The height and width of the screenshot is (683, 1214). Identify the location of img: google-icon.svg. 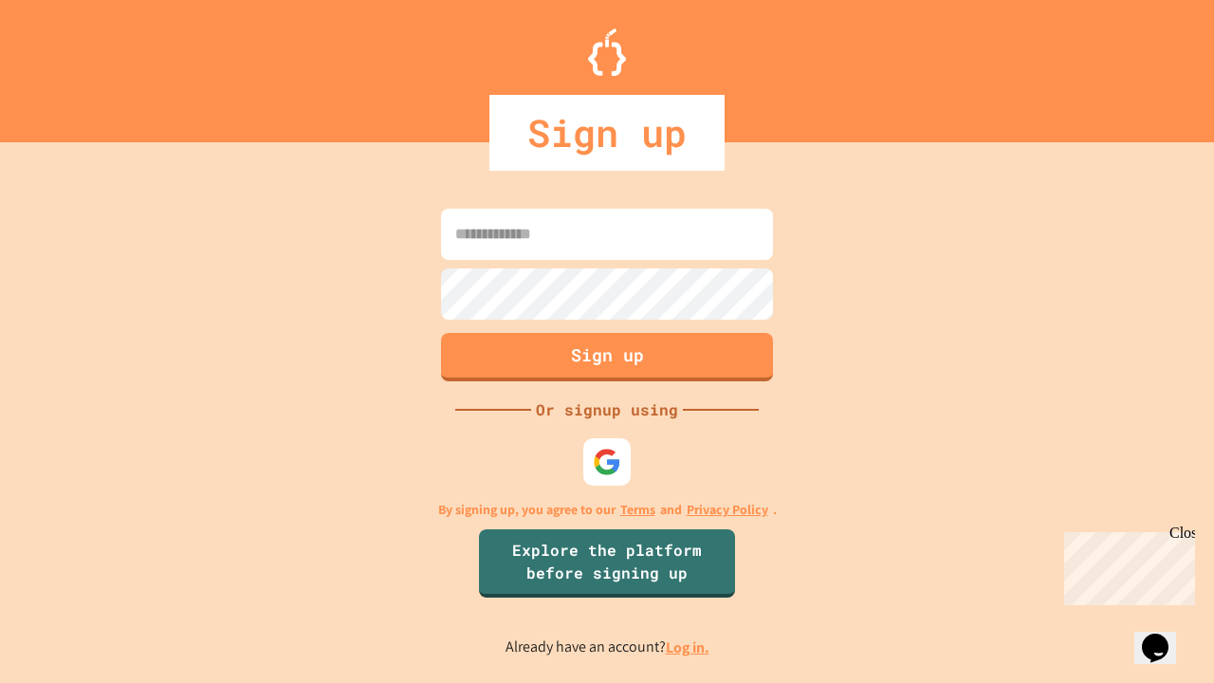
(607, 462).